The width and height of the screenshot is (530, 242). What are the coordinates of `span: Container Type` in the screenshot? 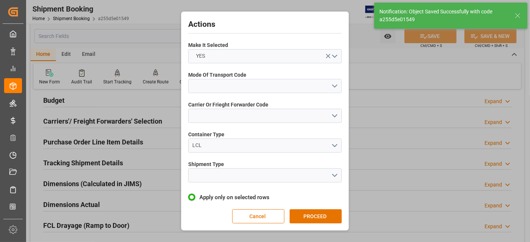 It's located at (206, 135).